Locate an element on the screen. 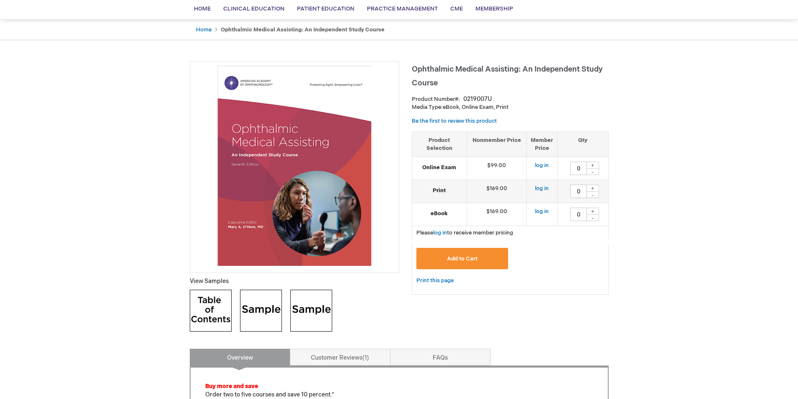 The image size is (798, 399). span: Patient Education is located at coordinates (326, 9).